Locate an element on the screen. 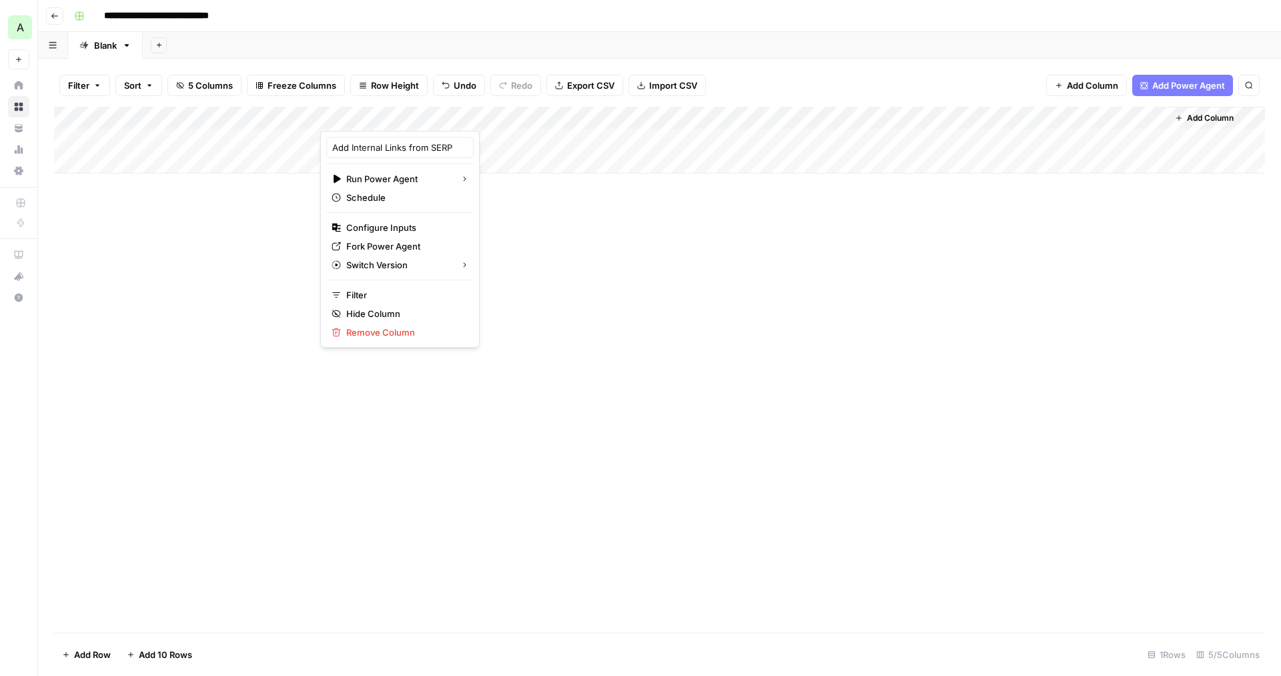  span: Sort is located at coordinates (133, 85).